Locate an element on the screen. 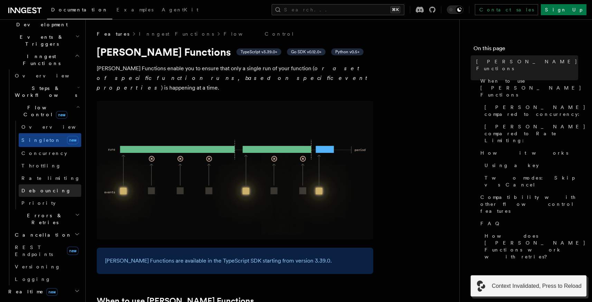 The height and width of the screenshot is (302, 592). span: Context Invalidated, Press to Reload is located at coordinates (537, 286).